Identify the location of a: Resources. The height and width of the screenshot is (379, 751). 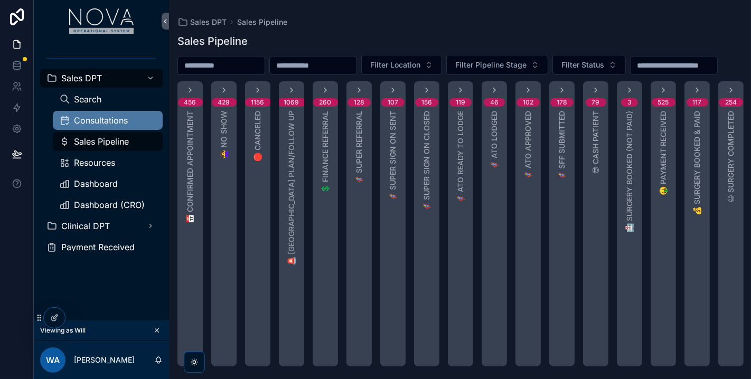
(108, 163).